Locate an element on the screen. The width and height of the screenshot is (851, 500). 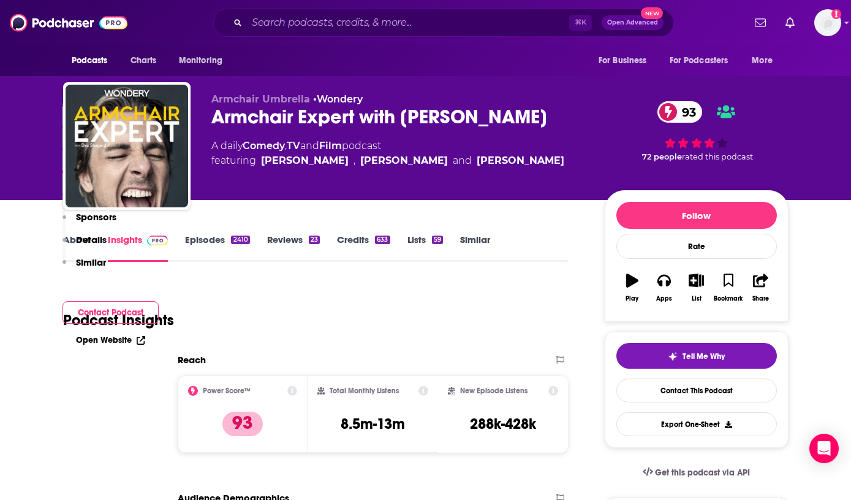
div: Play is located at coordinates (632, 299).